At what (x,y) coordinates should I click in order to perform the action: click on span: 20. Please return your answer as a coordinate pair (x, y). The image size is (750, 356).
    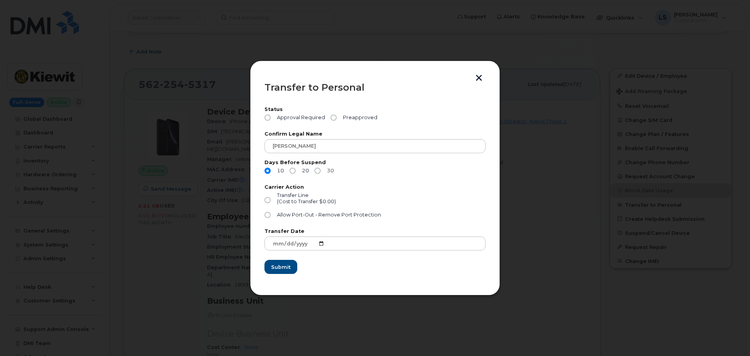
    Looking at the image, I should click on (304, 171).